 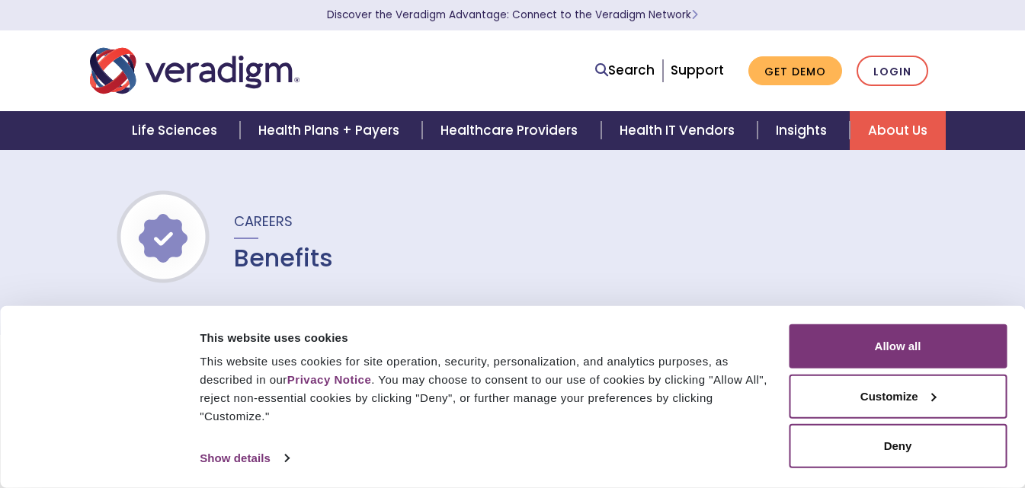 What do you see at coordinates (194, 71) in the screenshot?
I see `img: Veradigm logo` at bounding box center [194, 71].